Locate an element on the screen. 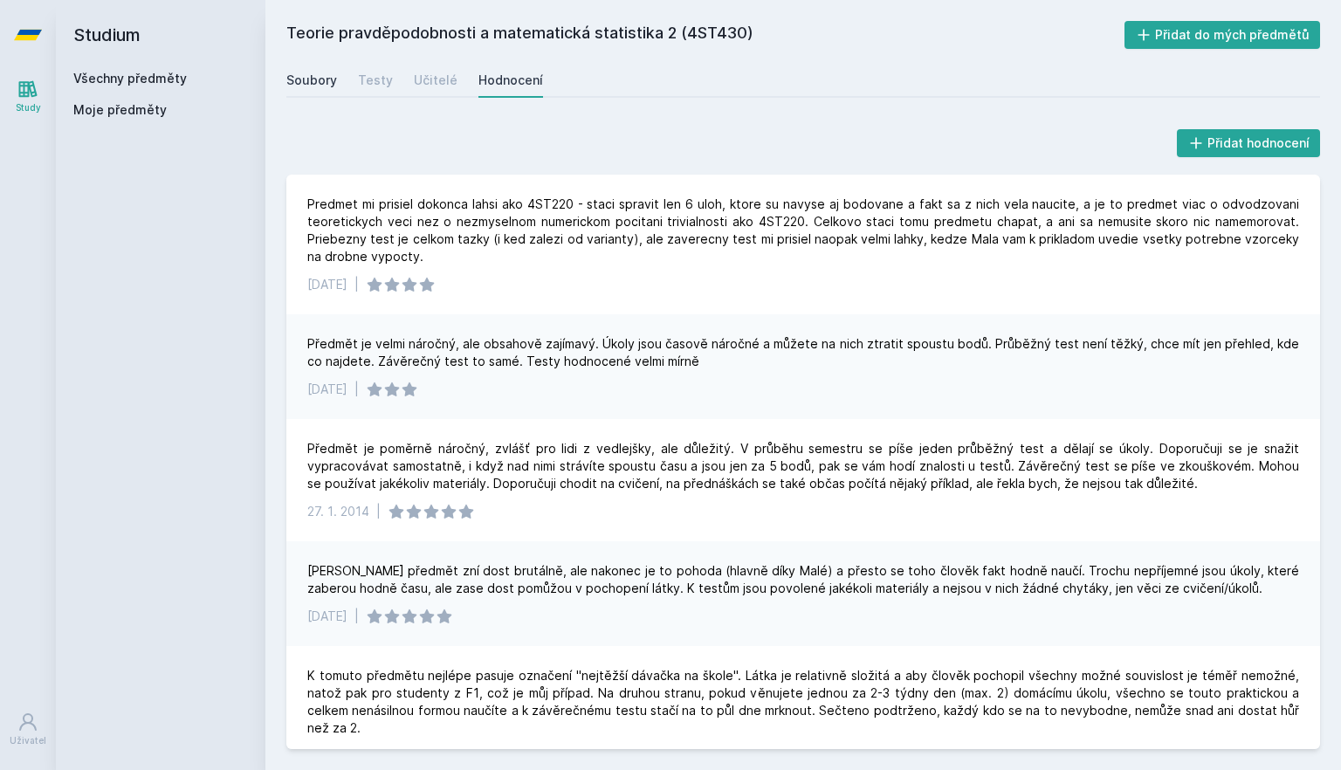  a: Všechny předměty is located at coordinates (130, 78).